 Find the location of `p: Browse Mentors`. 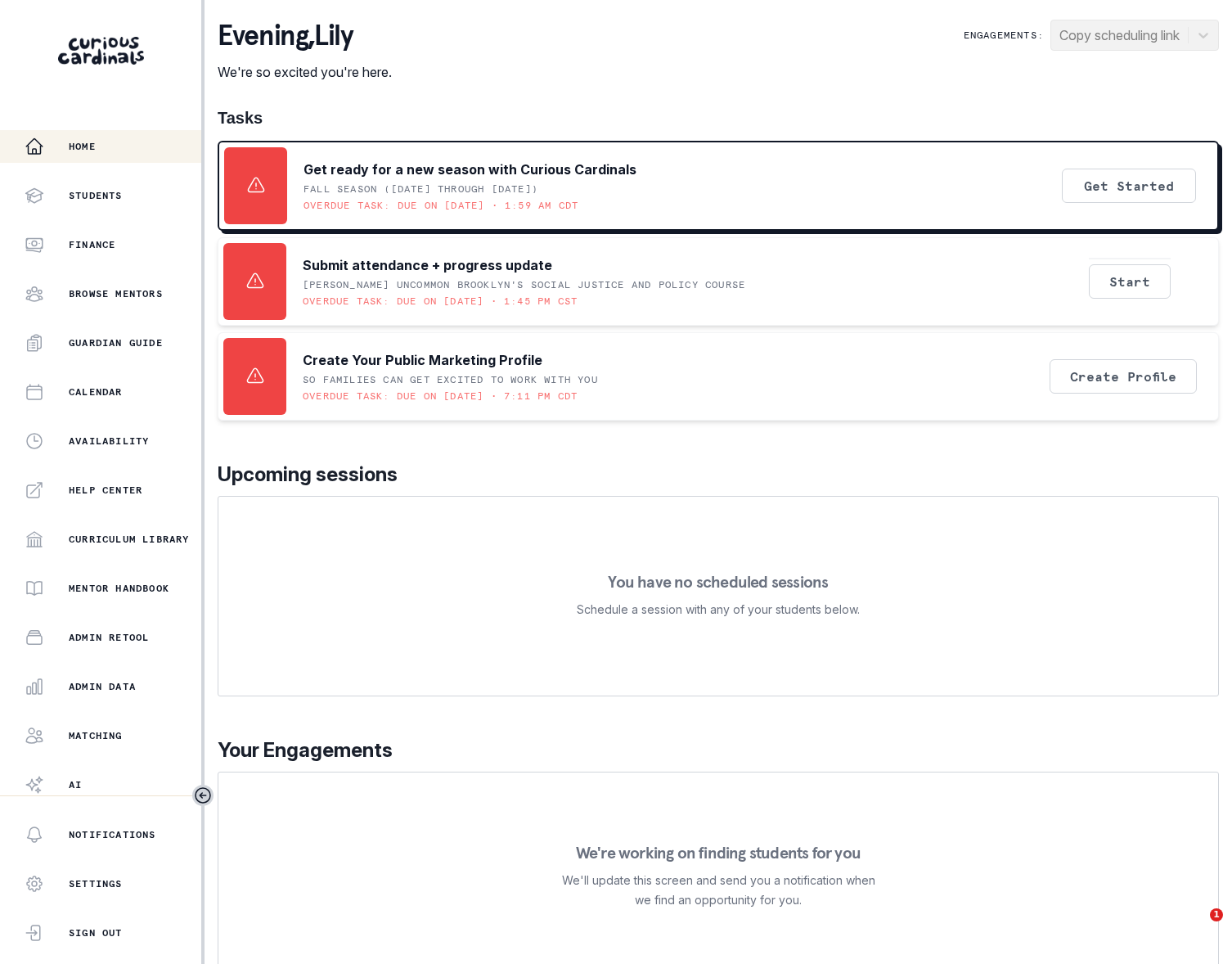

p: Browse Mentors is located at coordinates (115, 294).